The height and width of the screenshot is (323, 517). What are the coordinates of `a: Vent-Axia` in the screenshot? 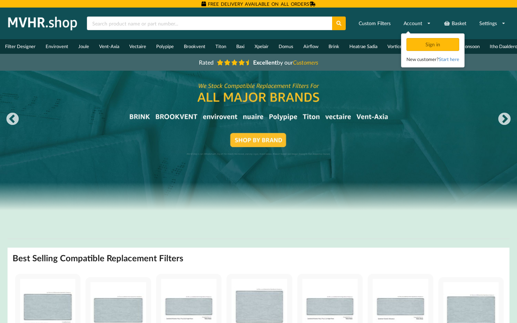 It's located at (109, 46).